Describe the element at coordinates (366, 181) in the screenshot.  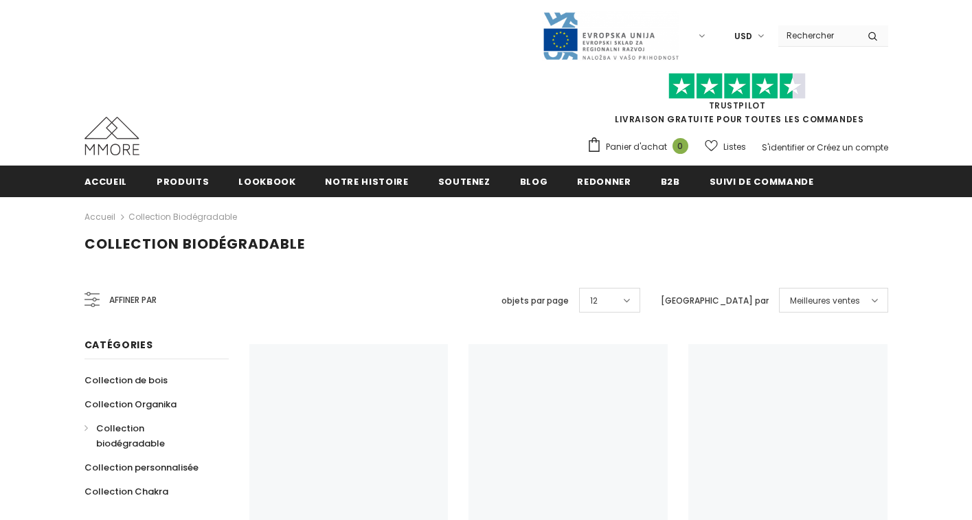
I see `span: Notre histoire` at that location.